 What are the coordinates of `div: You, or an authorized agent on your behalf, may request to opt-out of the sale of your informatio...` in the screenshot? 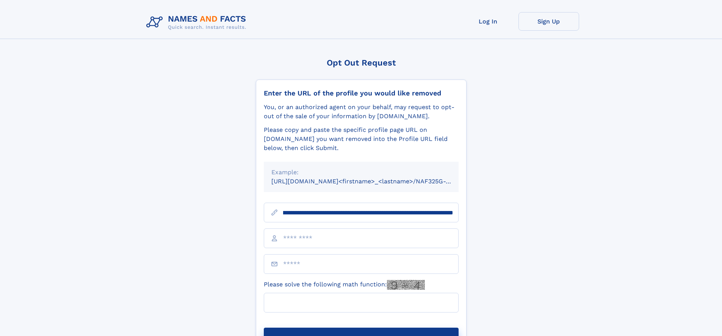 It's located at (361, 112).